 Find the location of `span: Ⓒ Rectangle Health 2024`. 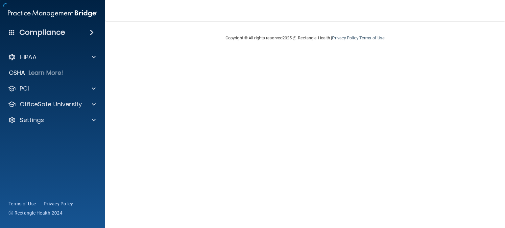

span: Ⓒ Rectangle Health 2024 is located at coordinates (35, 213).